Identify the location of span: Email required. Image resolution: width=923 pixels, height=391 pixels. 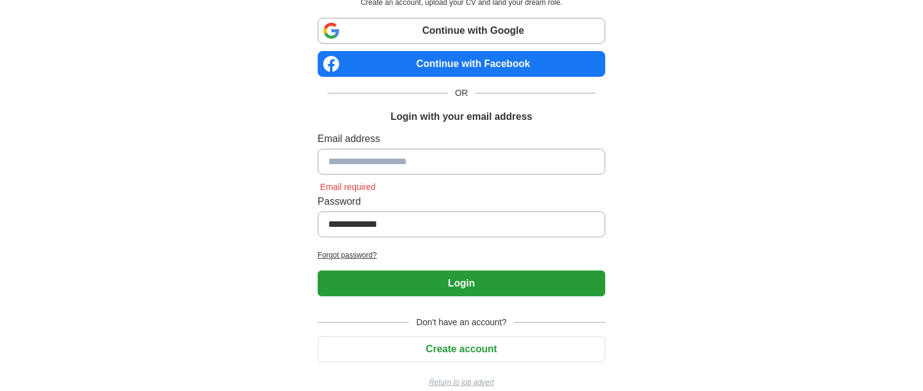
(348, 187).